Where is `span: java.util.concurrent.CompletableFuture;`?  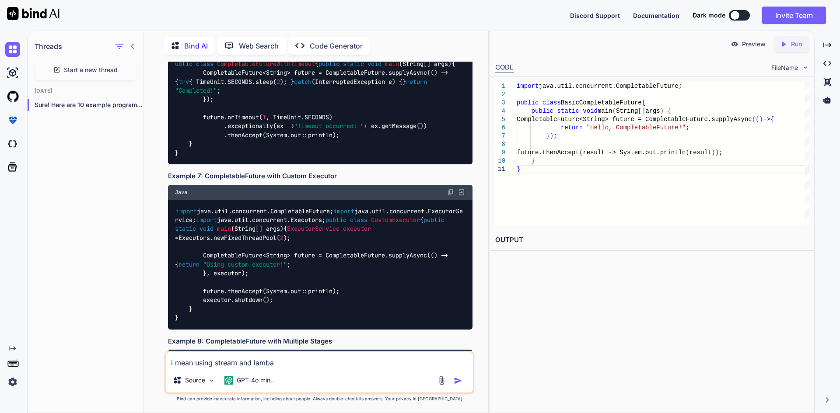 span: java.util.concurrent.CompletableFuture; is located at coordinates (610, 86).